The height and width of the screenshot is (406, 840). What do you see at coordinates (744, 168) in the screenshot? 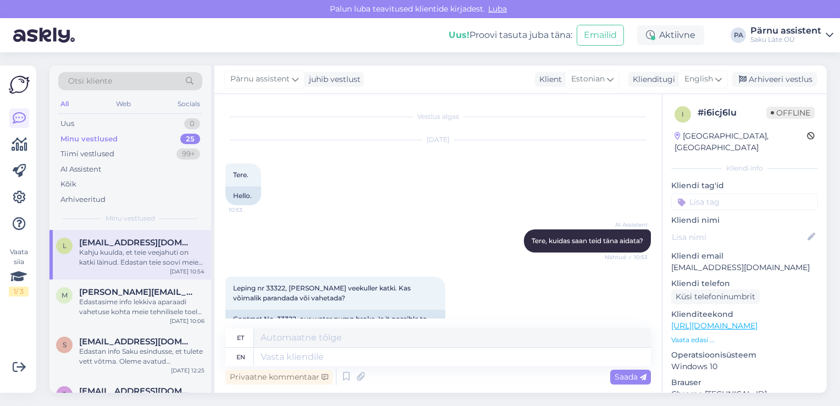
I see `div: Kliendi info` at bounding box center [744, 168].